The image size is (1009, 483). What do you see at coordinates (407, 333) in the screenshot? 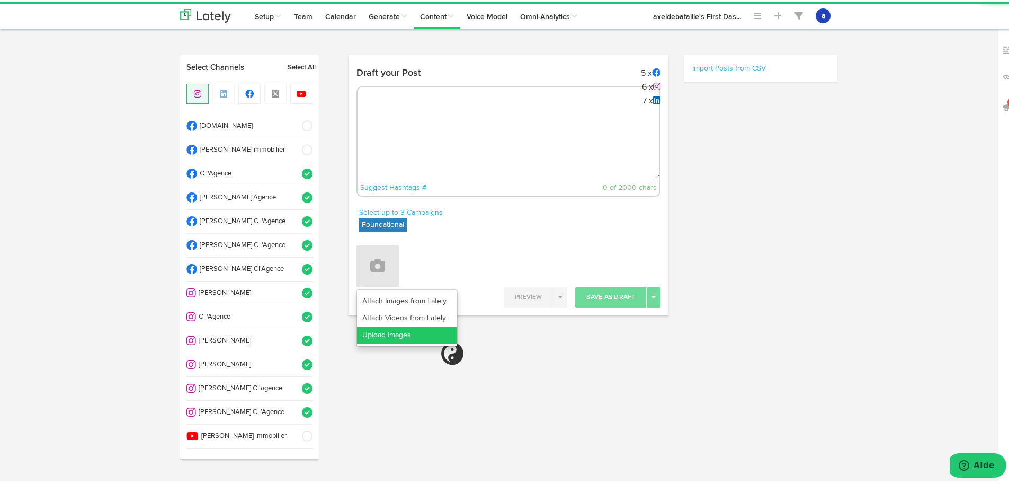
I see `a: Upload Images` at bounding box center [407, 333].